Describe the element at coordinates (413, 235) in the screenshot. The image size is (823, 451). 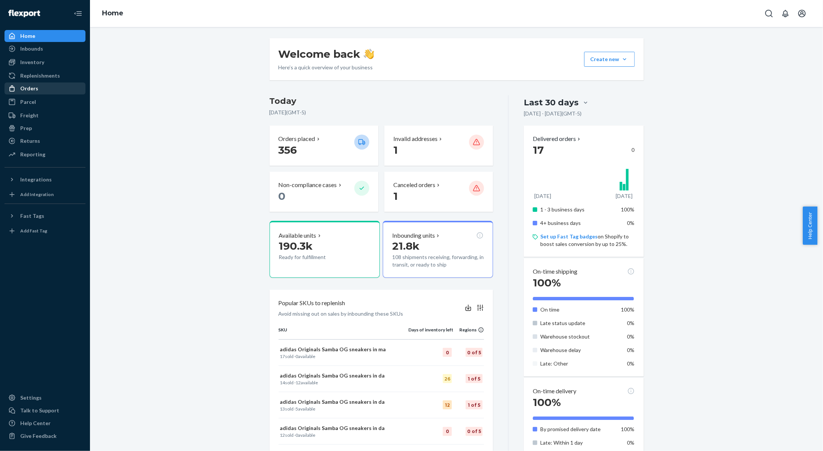
I see `p: Inbounding units` at that location.